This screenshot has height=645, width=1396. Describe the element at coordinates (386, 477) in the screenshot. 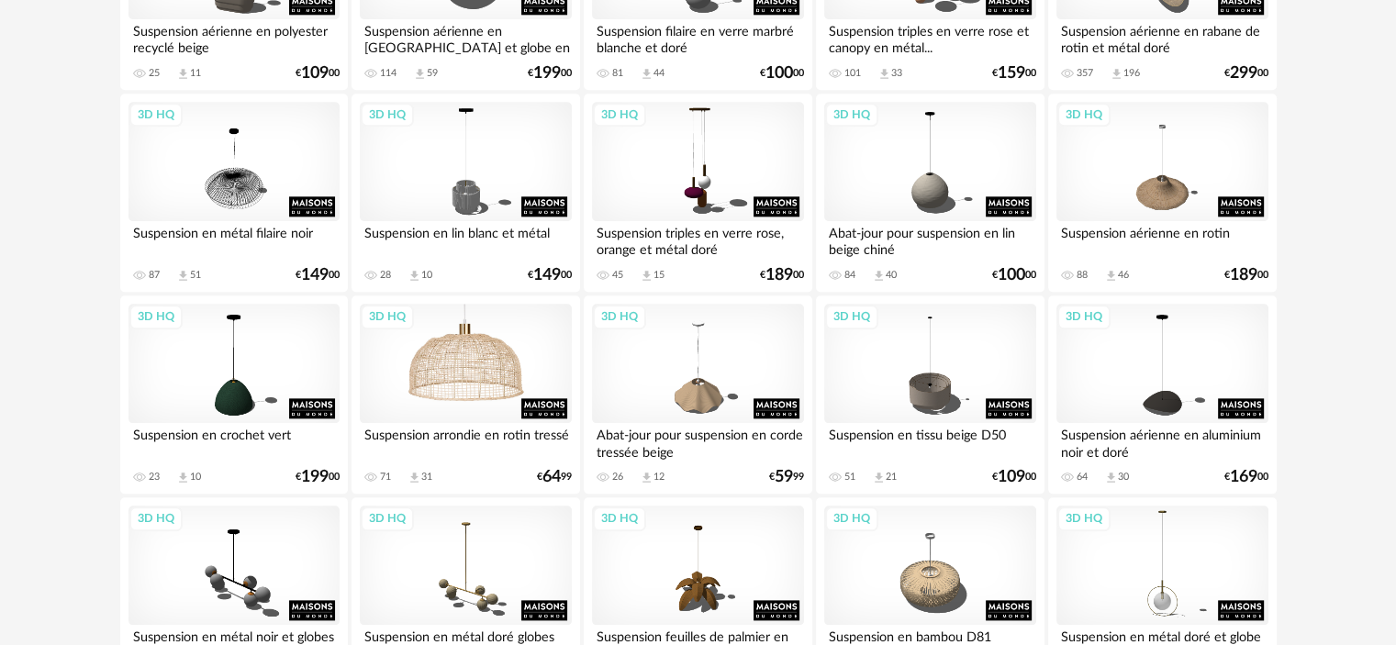

I see `div: 71` at that location.